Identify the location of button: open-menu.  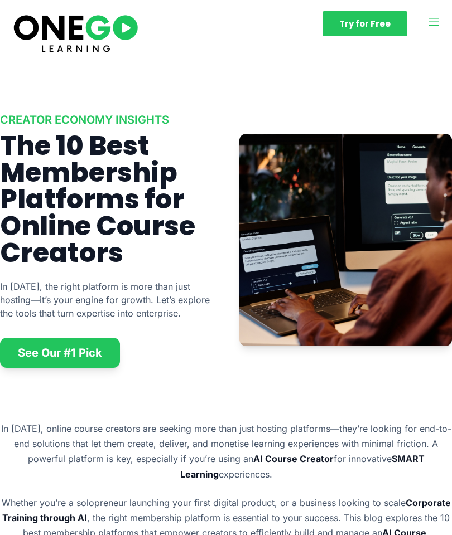
(433, 23).